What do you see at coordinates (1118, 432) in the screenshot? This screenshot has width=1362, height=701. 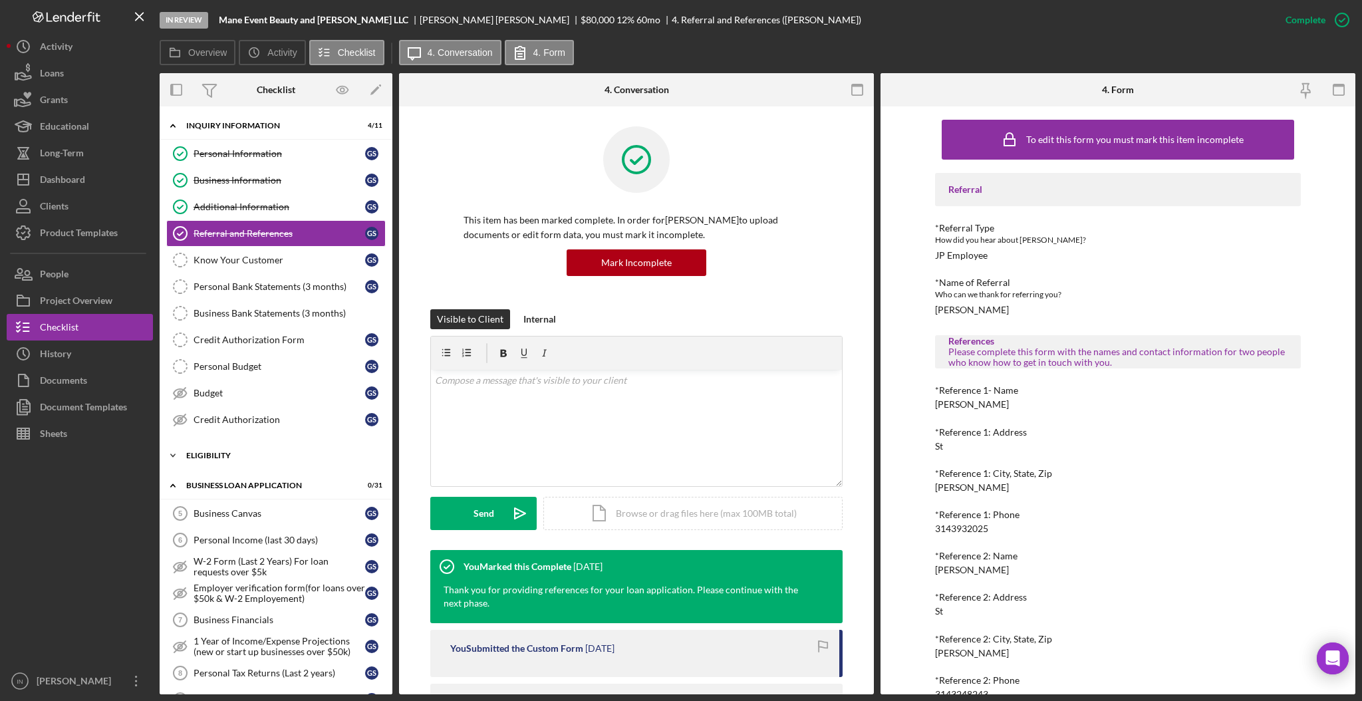 I see `div: *Reference 1: Address` at bounding box center [1118, 432].